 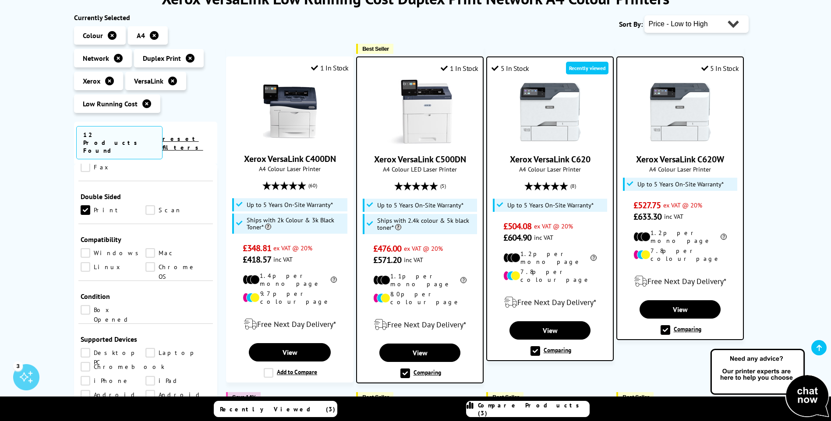 I want to click on li: 8.0p per colour page, so click(x=420, y=298).